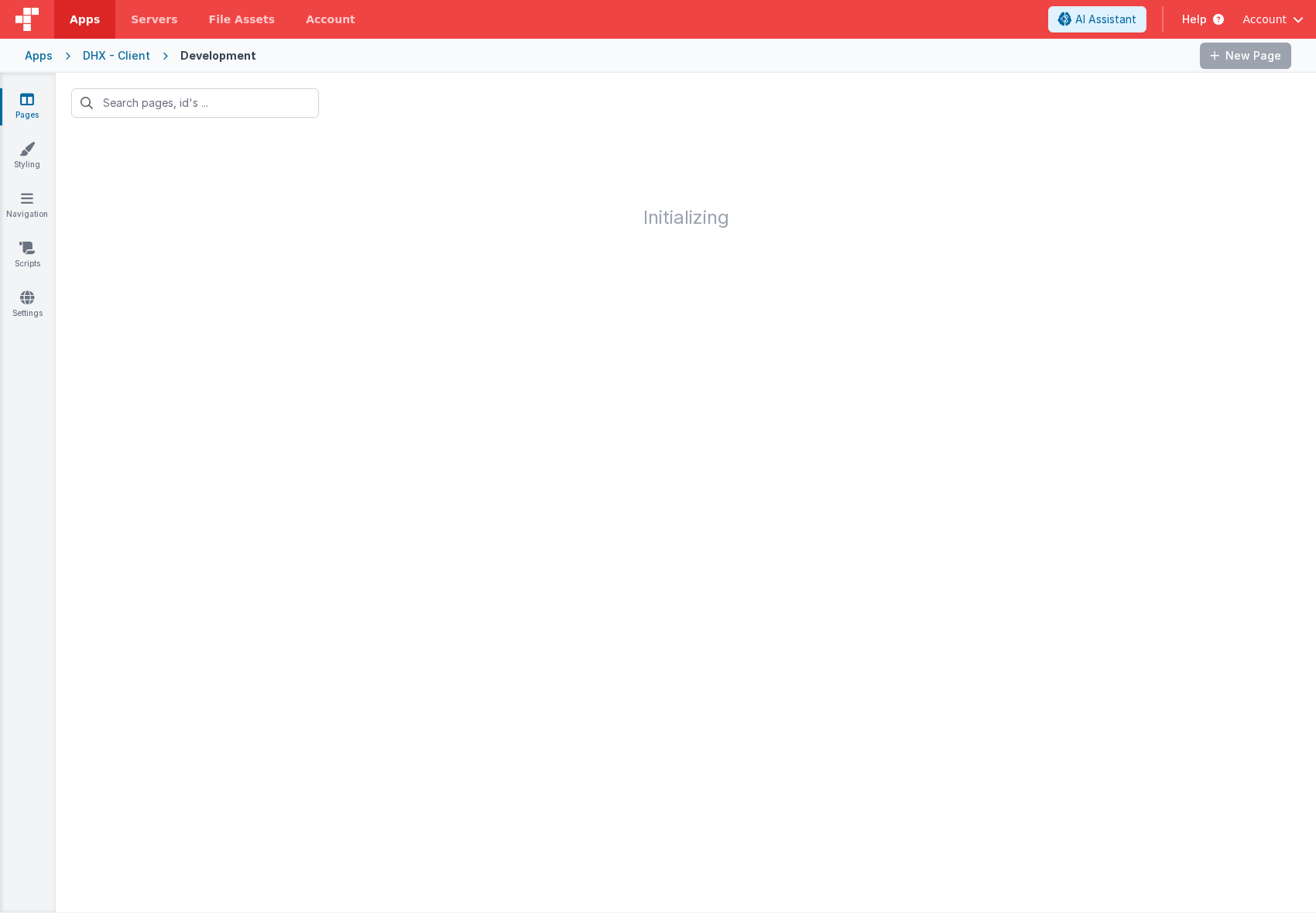 Image resolution: width=1316 pixels, height=913 pixels. Describe the element at coordinates (1273, 19) in the screenshot. I see `button: Account` at that location.